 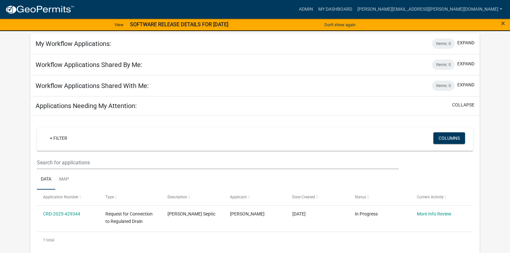 What do you see at coordinates (218, 162) in the screenshot?
I see `input: Search for applications` at bounding box center [218, 162].